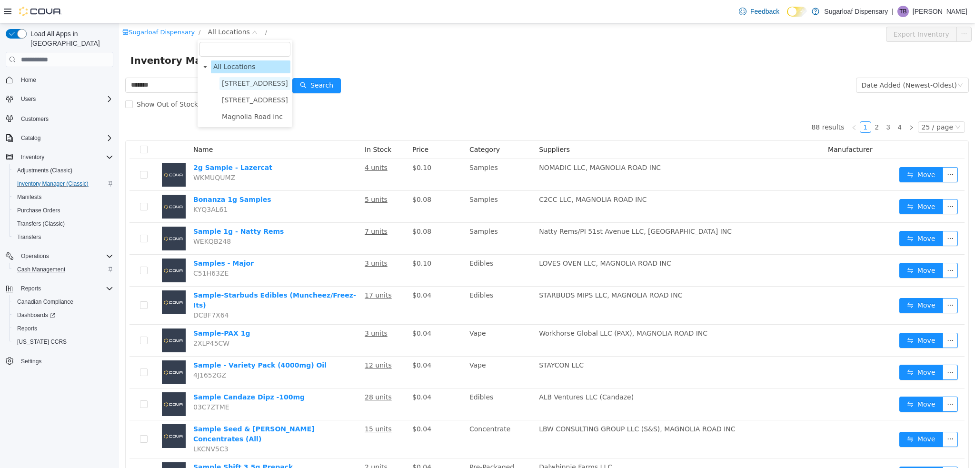 The height and width of the screenshot is (468, 975). I want to click on span: In Stock, so click(259, 126).